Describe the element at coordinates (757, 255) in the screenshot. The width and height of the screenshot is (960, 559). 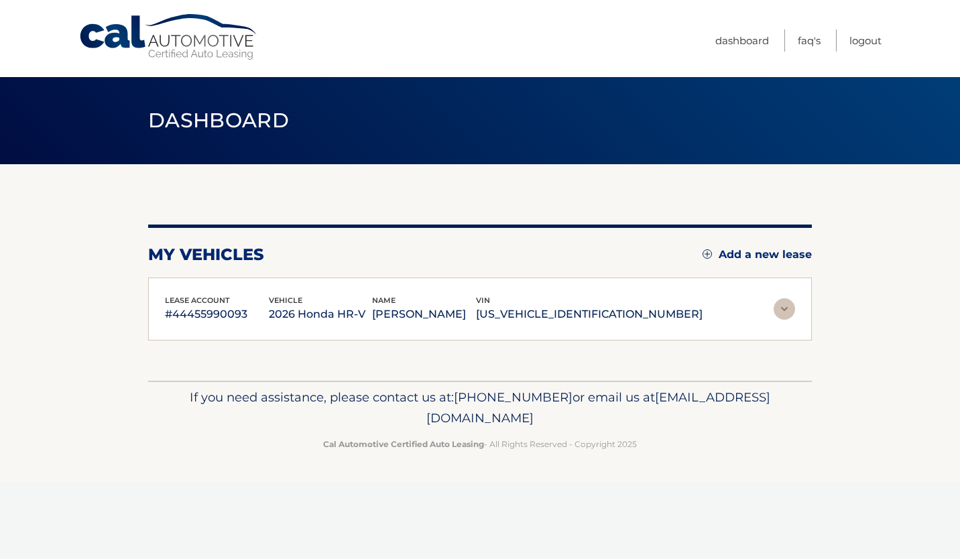
I see `a: Add a new lease` at that location.